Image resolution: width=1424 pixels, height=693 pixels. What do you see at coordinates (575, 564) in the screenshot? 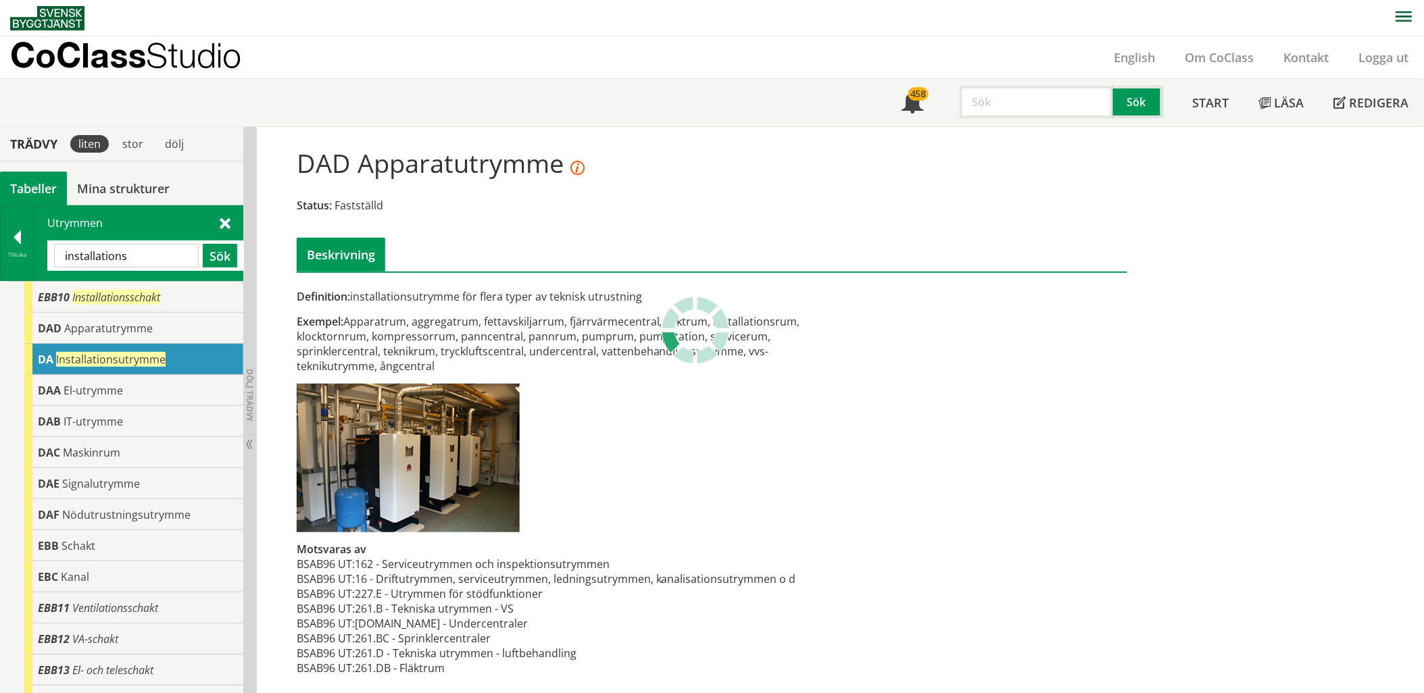
I see `td: 162 - Serviceutrymmen och inspektionsutrymmen` at bounding box center [575, 564].